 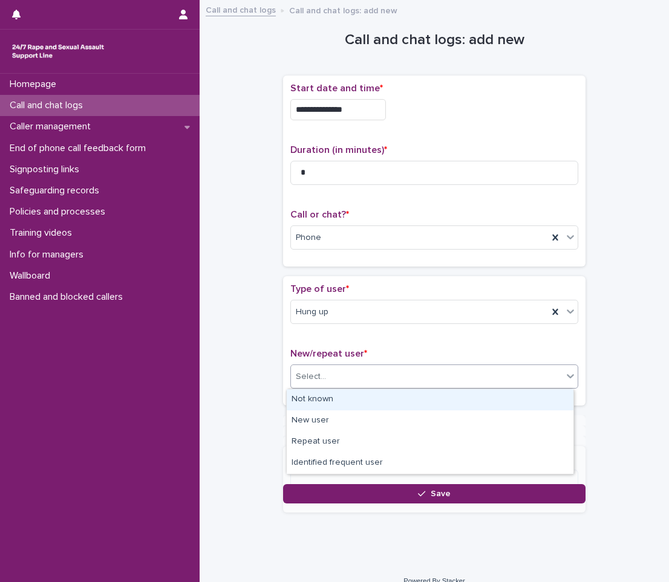 What do you see at coordinates (49, 255) in the screenshot?
I see `p: Info for managers` at bounding box center [49, 255].